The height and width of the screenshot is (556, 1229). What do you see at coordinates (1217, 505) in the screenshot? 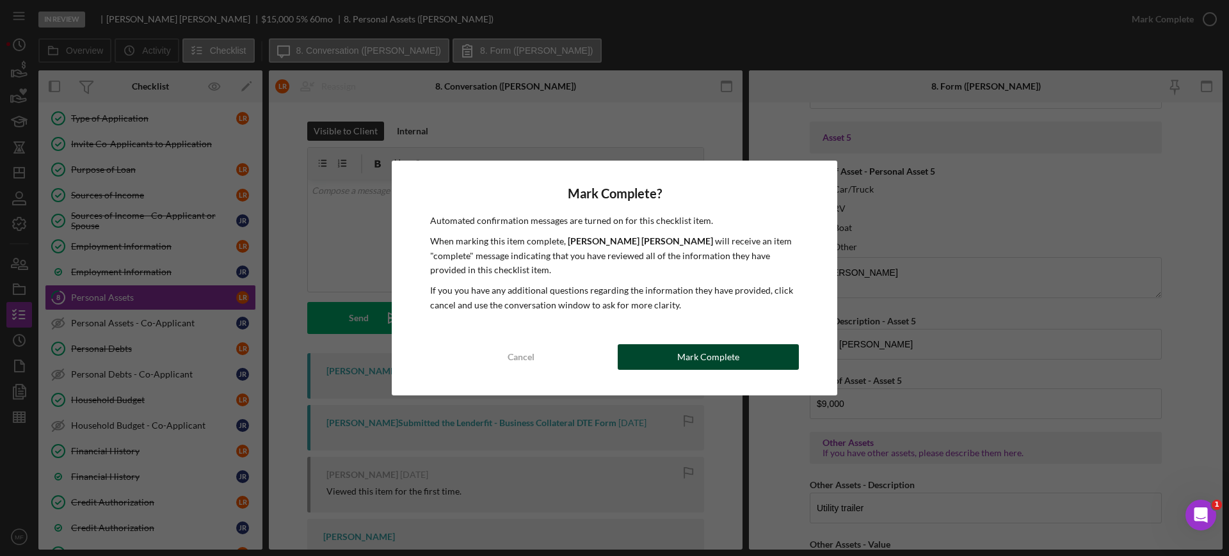
I see `span: 1` at bounding box center [1217, 505].